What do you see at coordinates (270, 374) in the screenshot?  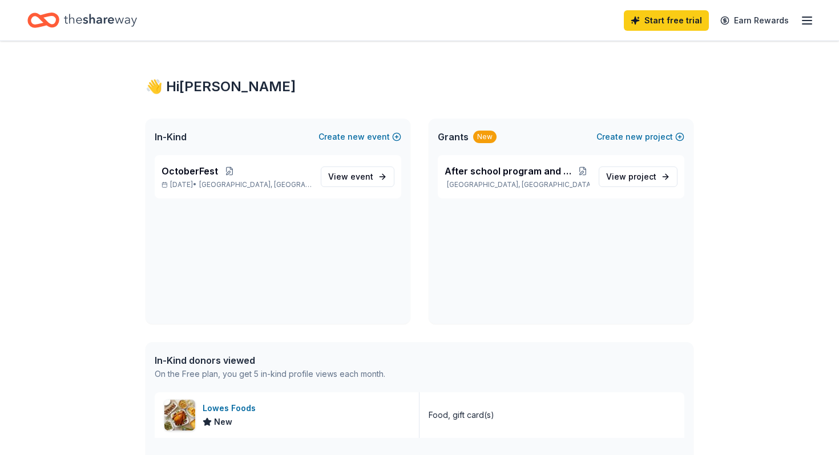 I see `div: On the Free plan, you get 5 in-kind profile views each month.` at bounding box center [270, 374].